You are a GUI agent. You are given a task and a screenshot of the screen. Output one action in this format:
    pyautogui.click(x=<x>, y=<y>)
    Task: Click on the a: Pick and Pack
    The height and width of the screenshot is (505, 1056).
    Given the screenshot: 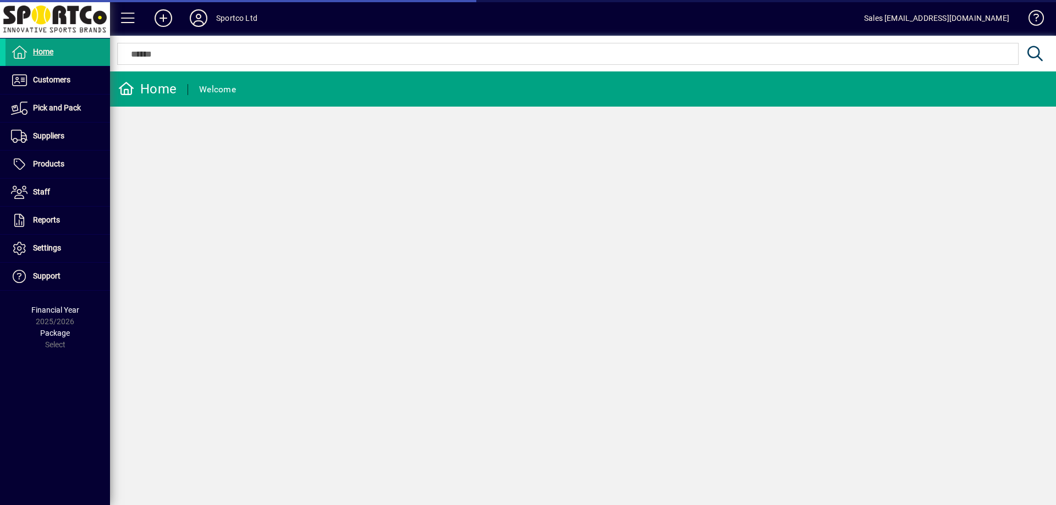 What is the action you would take?
    pyautogui.click(x=58, y=108)
    